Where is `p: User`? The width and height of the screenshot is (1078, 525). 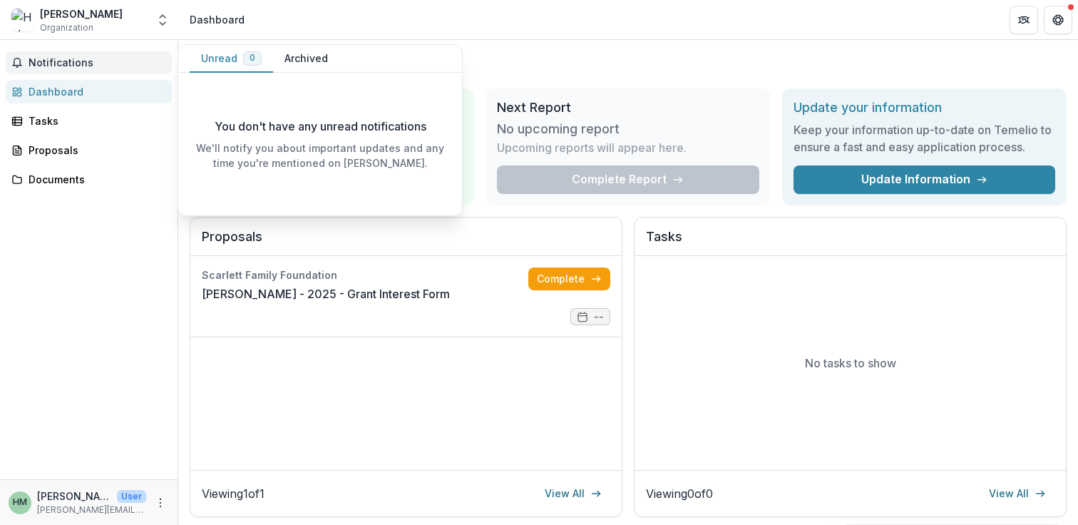
p: User is located at coordinates (131, 496).